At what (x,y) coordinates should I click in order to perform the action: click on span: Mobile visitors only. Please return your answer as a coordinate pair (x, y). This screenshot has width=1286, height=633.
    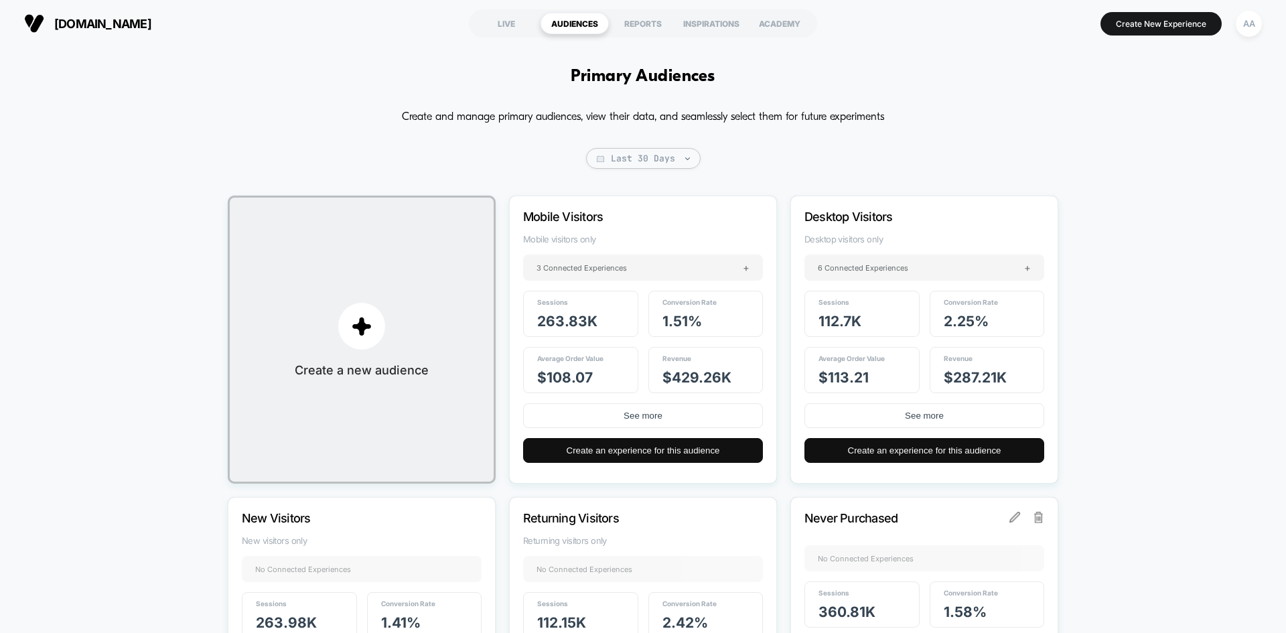
    Looking at the image, I should click on (643, 239).